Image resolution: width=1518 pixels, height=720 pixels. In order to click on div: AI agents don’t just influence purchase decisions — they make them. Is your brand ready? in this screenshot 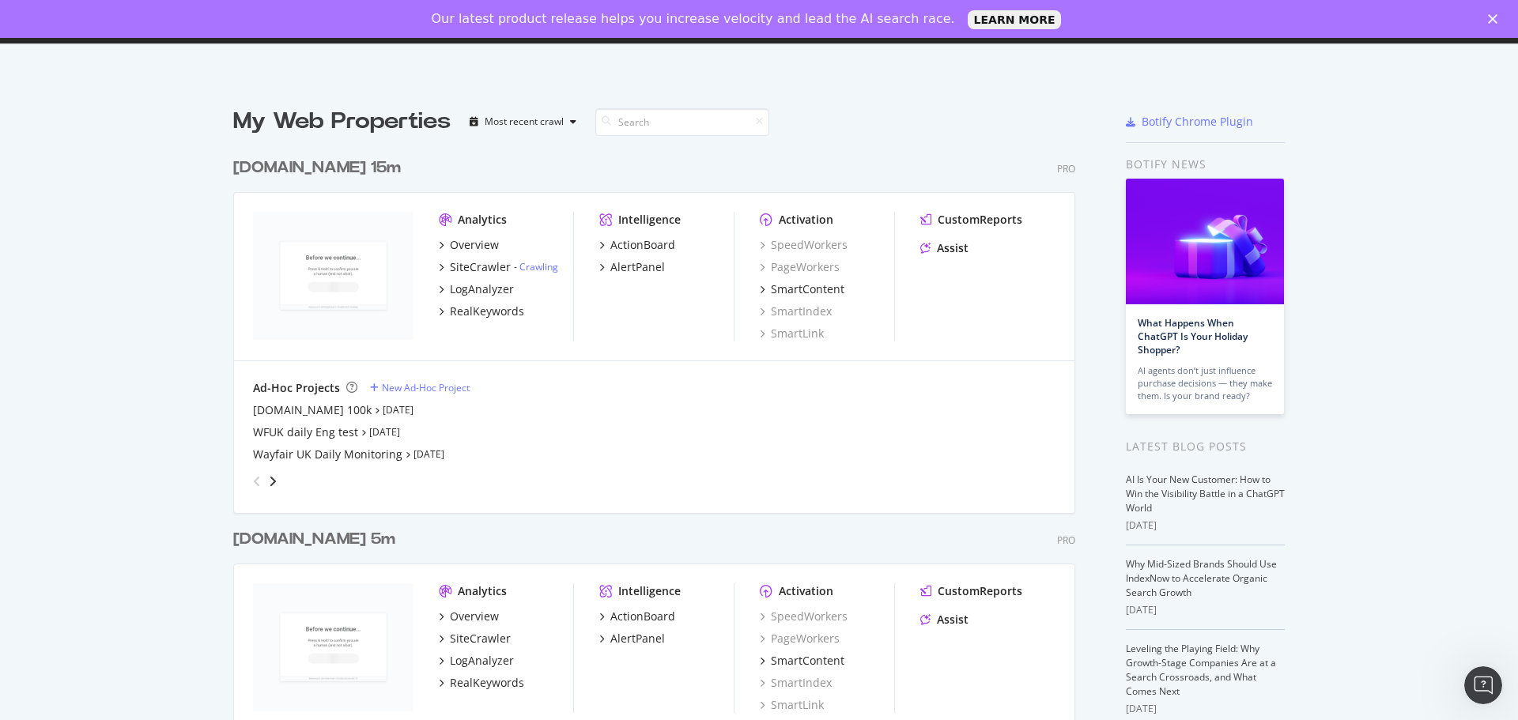, I will do `click(1205, 383)`.